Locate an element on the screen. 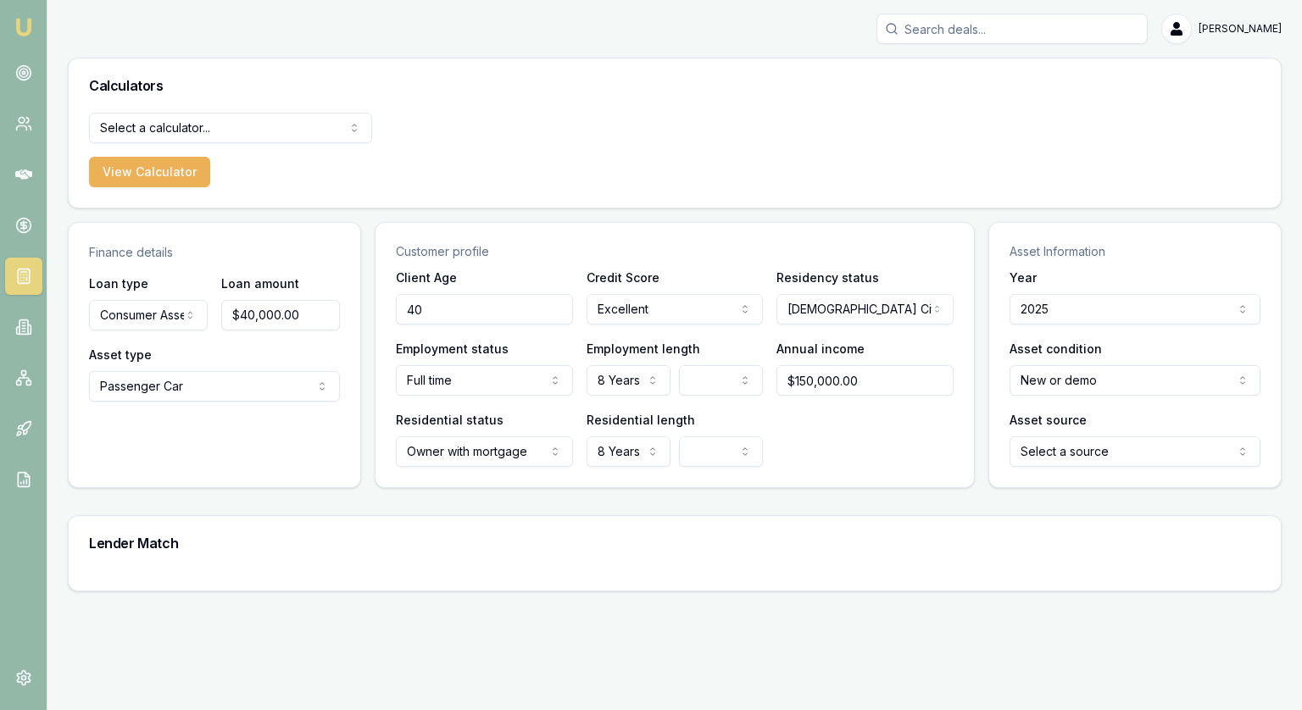  label: Employment length is located at coordinates (643, 348).